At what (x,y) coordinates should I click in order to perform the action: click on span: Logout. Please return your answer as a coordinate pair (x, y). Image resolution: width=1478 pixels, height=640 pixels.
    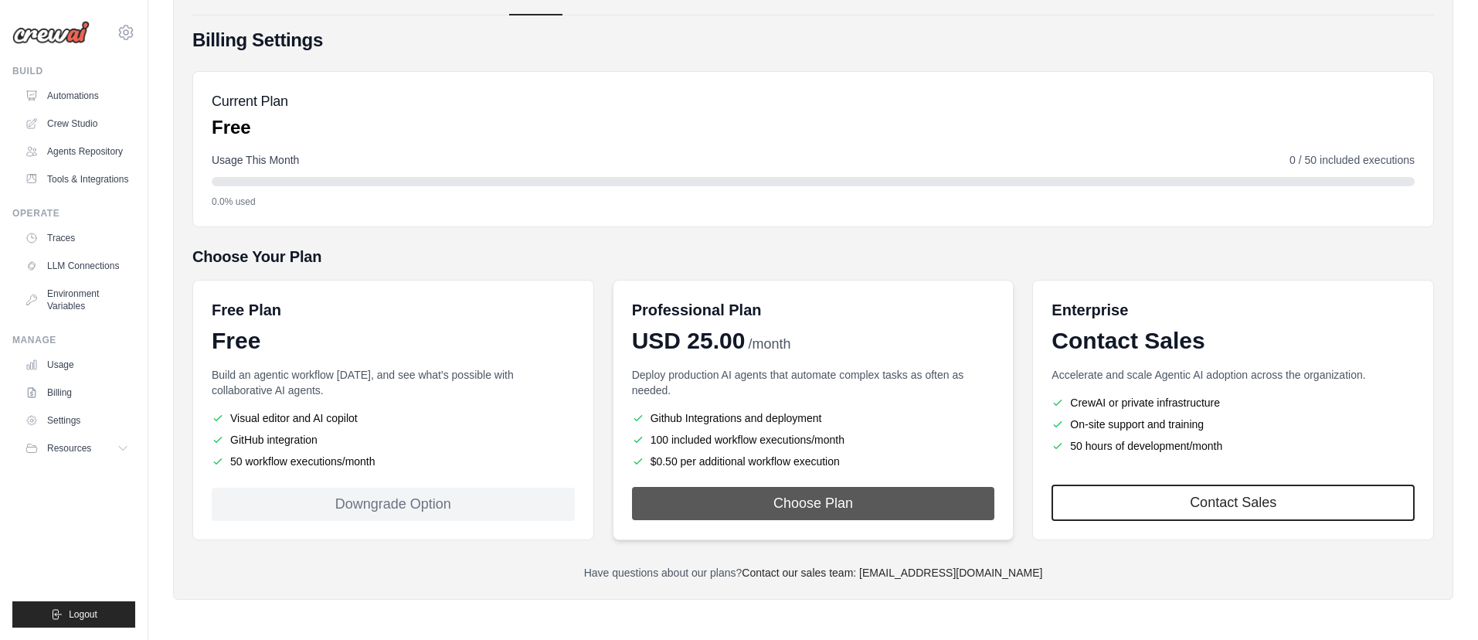
    Looking at the image, I should click on (83, 614).